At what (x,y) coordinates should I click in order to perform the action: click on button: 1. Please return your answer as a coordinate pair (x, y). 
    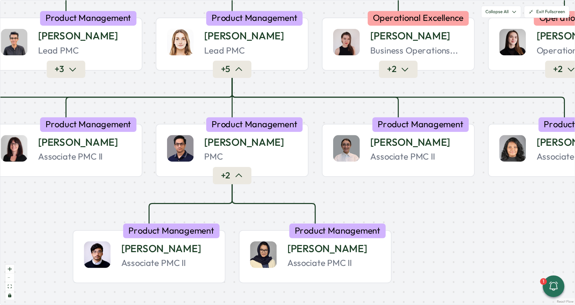
    Looking at the image, I should click on (553, 286).